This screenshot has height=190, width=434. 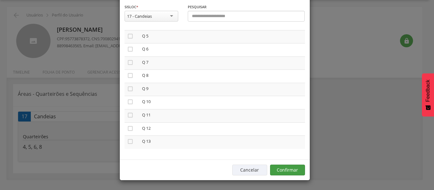 What do you see at coordinates (428, 91) in the screenshot?
I see `span: Feedback` at bounding box center [428, 91].